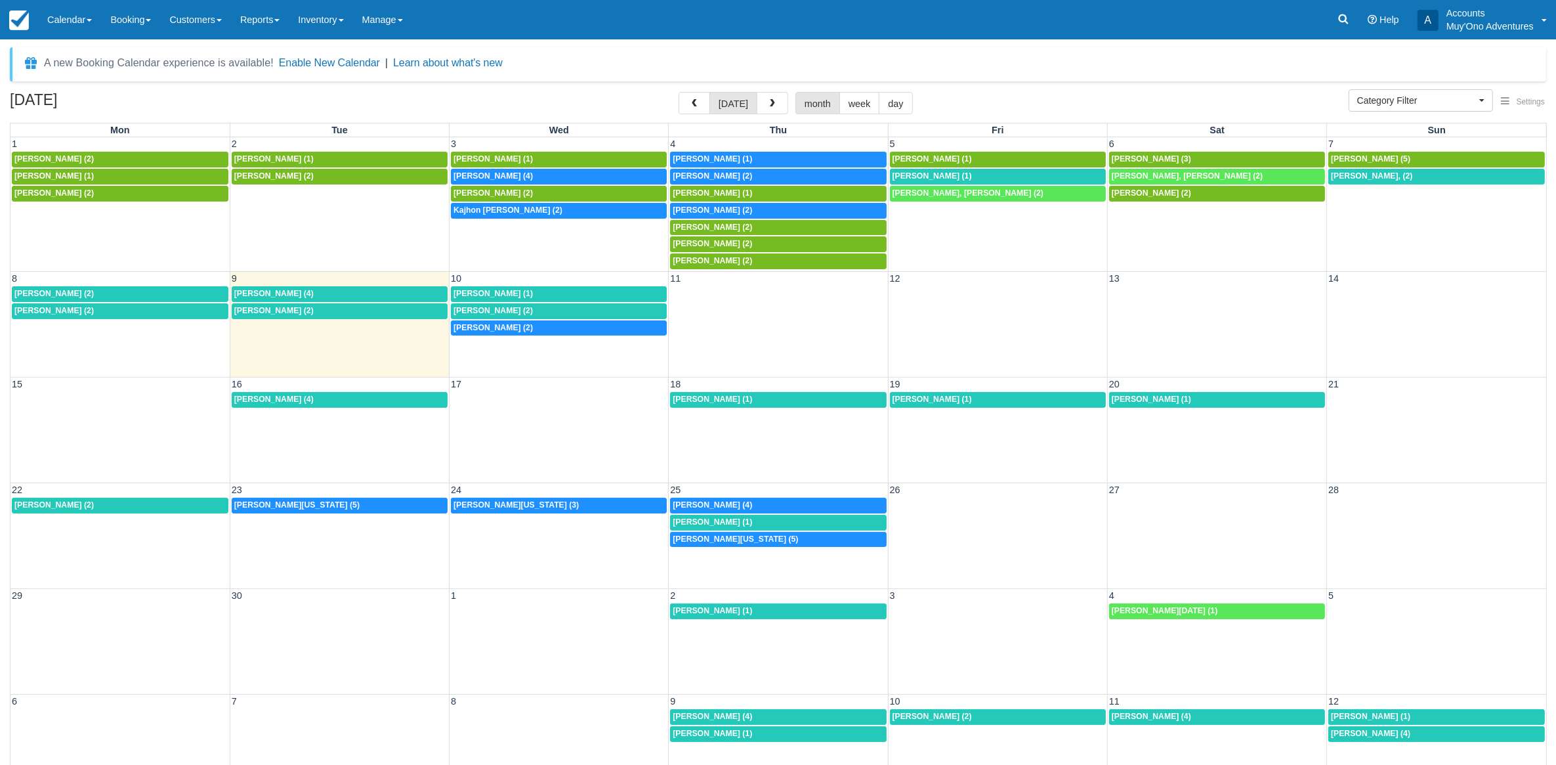  Describe the element at coordinates (1531, 102) in the screenshot. I see `span: Settings` at that location.